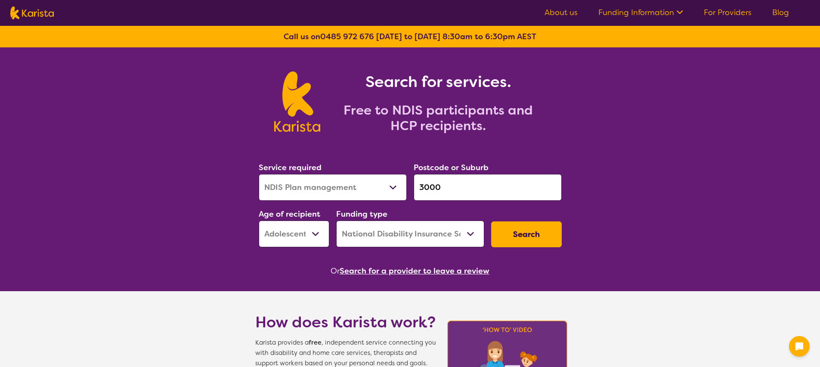  What do you see at coordinates (561, 12) in the screenshot?
I see `a: About us` at bounding box center [561, 12].